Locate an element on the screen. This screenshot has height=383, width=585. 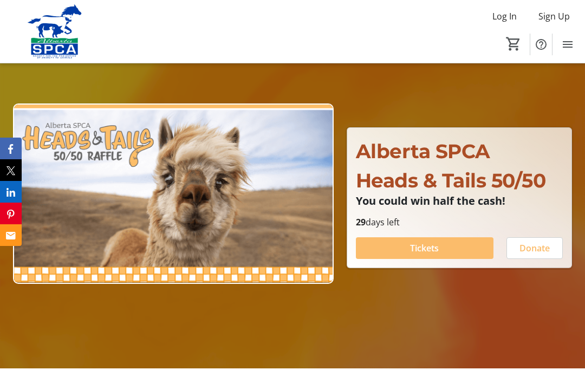
span: Donate is located at coordinates (534, 248).